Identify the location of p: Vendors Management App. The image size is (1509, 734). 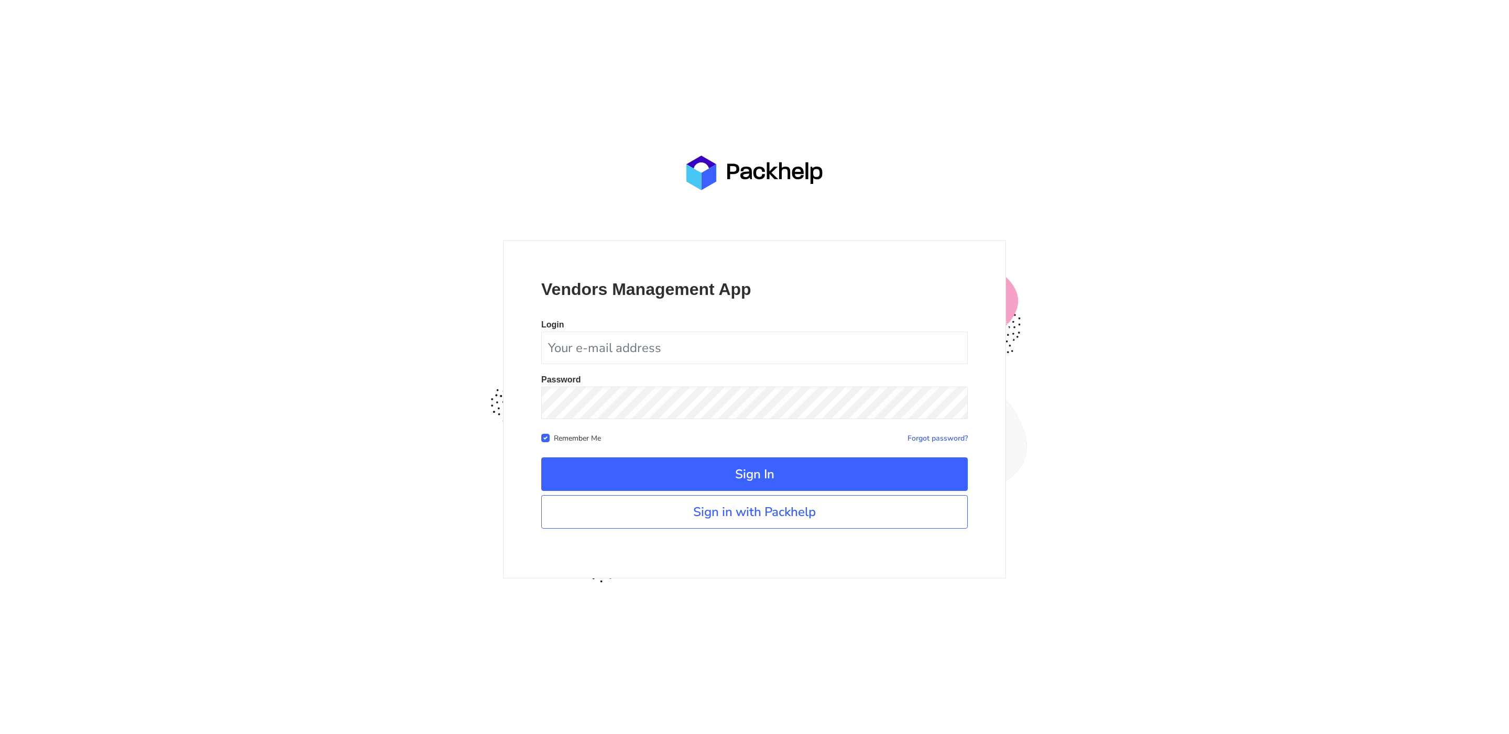
(754, 289).